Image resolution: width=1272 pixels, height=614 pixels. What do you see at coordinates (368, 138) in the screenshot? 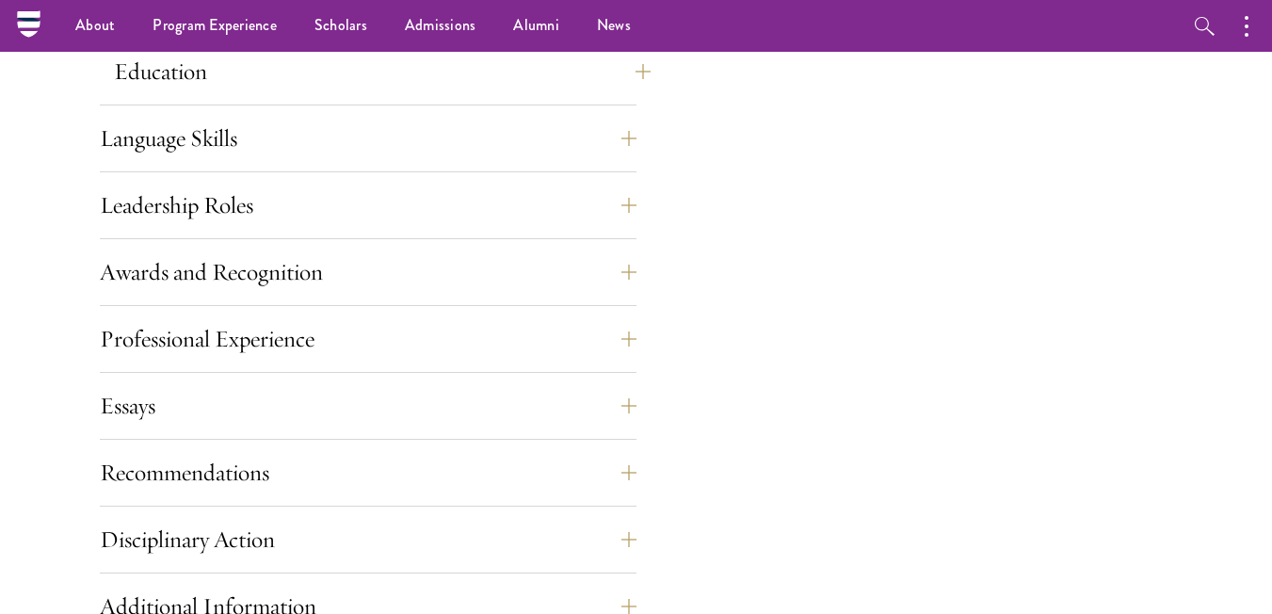
I see `button: Language Skills` at bounding box center [368, 138].